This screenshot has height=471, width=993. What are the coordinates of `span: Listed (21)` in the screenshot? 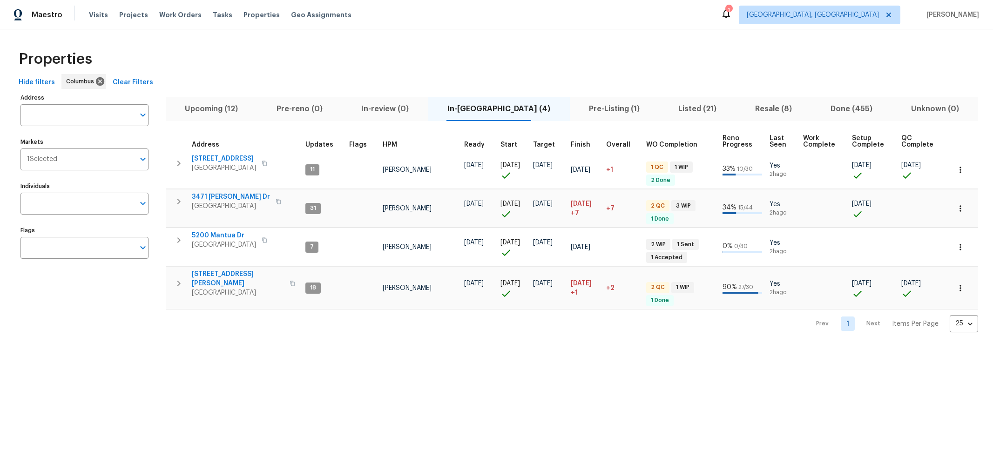 It's located at (697, 109).